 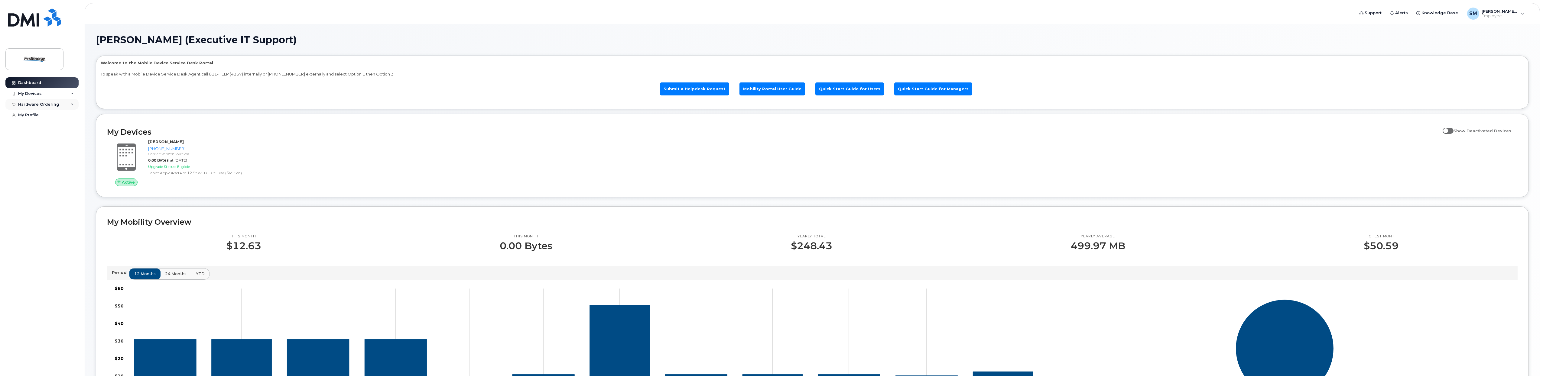 What do you see at coordinates (812, 63) in the screenshot?
I see `p: Welcome to the Mobile Device Service Desk Portal` at bounding box center [812, 63].